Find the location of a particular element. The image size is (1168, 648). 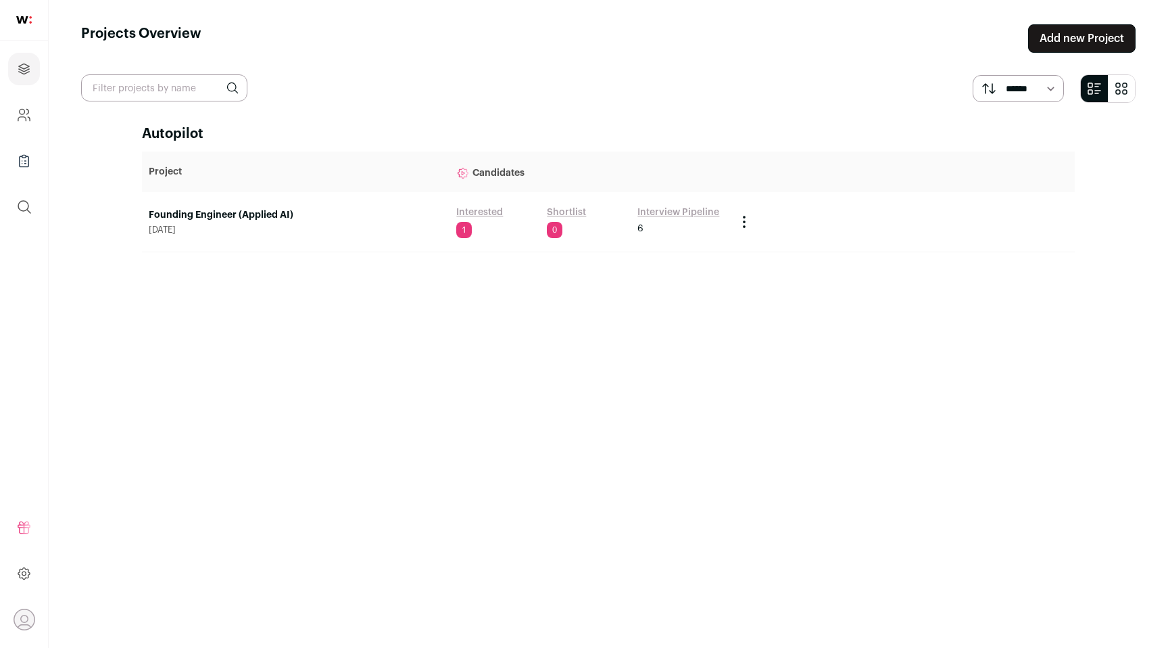

h1: Projects Overview is located at coordinates (141, 39).